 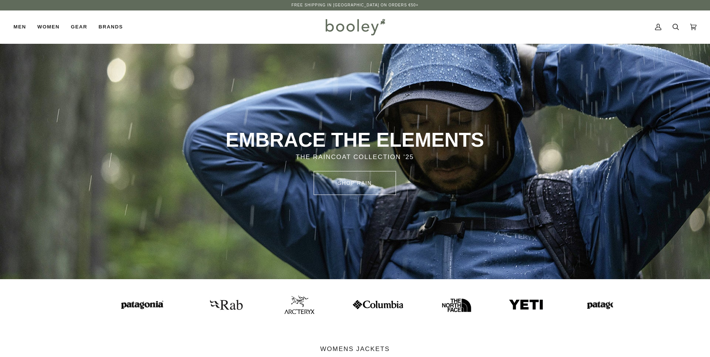 What do you see at coordinates (79, 27) in the screenshot?
I see `span: Gear` at bounding box center [79, 27].